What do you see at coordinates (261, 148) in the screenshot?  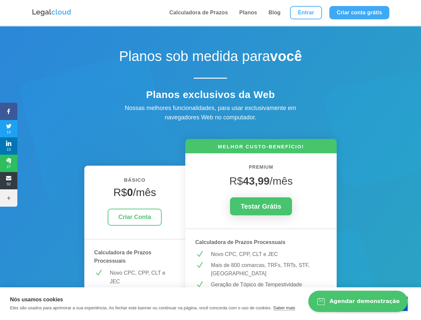 I see `h6: MELHOR CUSTO-BENEFÍCIO!` at bounding box center [261, 148].